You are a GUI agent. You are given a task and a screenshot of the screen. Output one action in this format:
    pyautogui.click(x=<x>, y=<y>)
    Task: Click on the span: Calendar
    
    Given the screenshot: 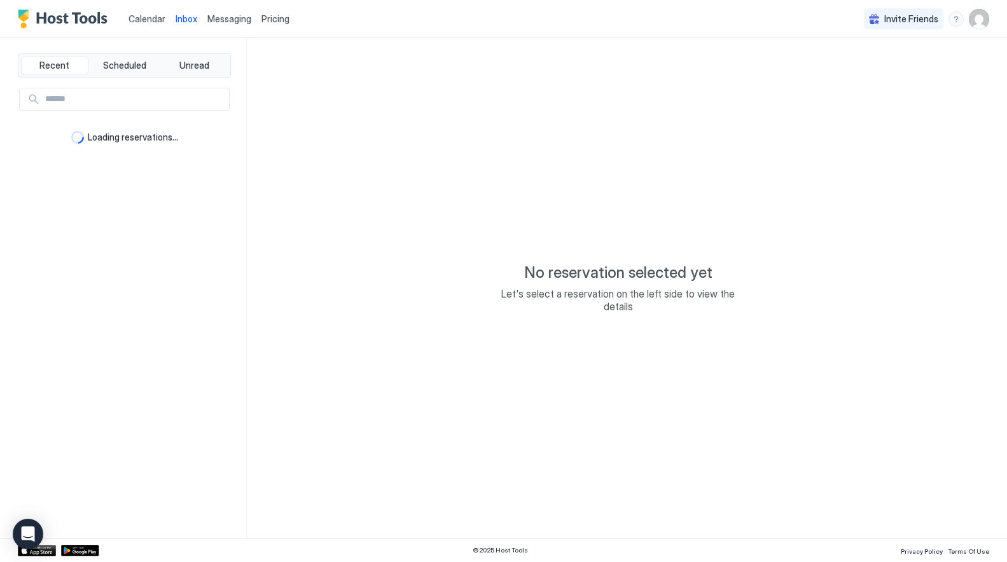 What is the action you would take?
    pyautogui.click(x=147, y=18)
    